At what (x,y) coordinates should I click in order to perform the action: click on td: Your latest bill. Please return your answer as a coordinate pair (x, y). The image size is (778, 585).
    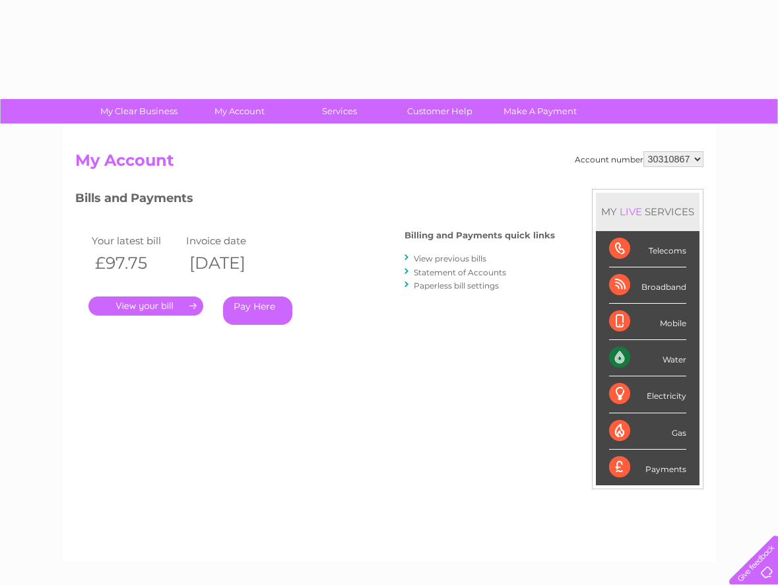
    Looking at the image, I should click on (136, 240).